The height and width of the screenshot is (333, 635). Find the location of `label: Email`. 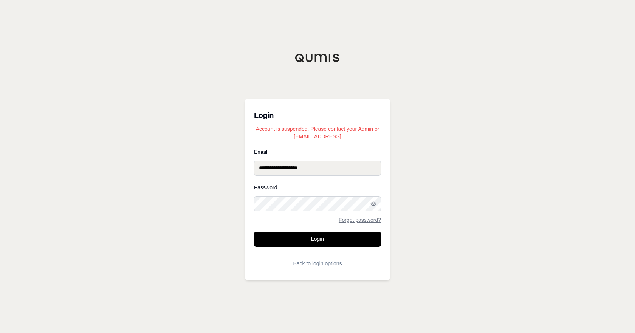

label: Email is located at coordinates (318, 152).